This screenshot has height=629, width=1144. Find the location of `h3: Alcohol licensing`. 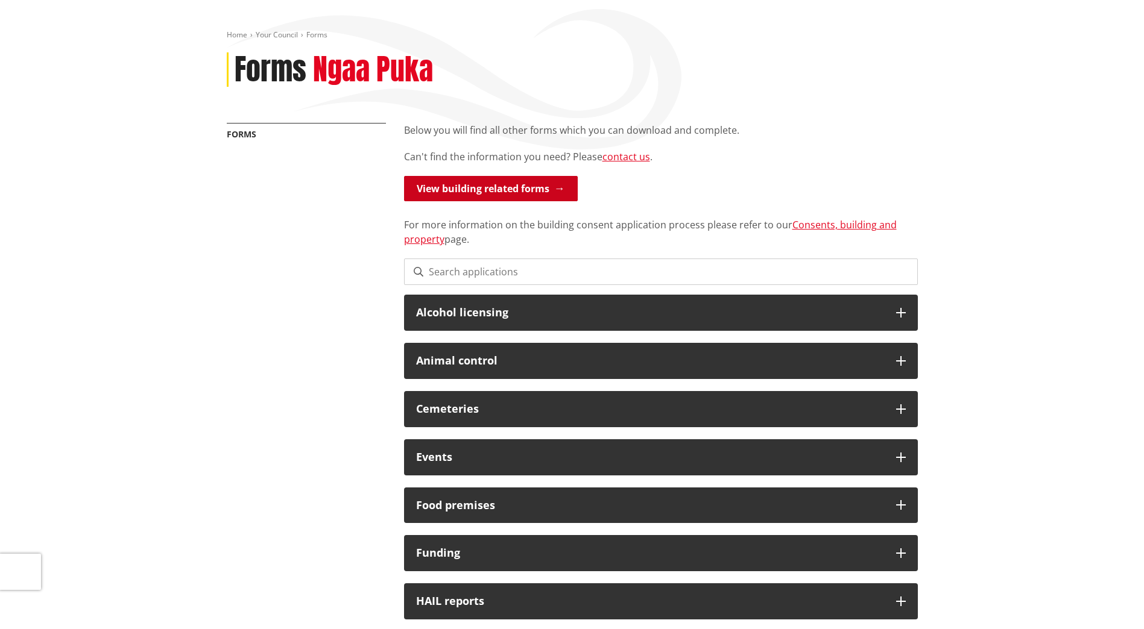

h3: Alcohol licensing is located at coordinates (650, 313).